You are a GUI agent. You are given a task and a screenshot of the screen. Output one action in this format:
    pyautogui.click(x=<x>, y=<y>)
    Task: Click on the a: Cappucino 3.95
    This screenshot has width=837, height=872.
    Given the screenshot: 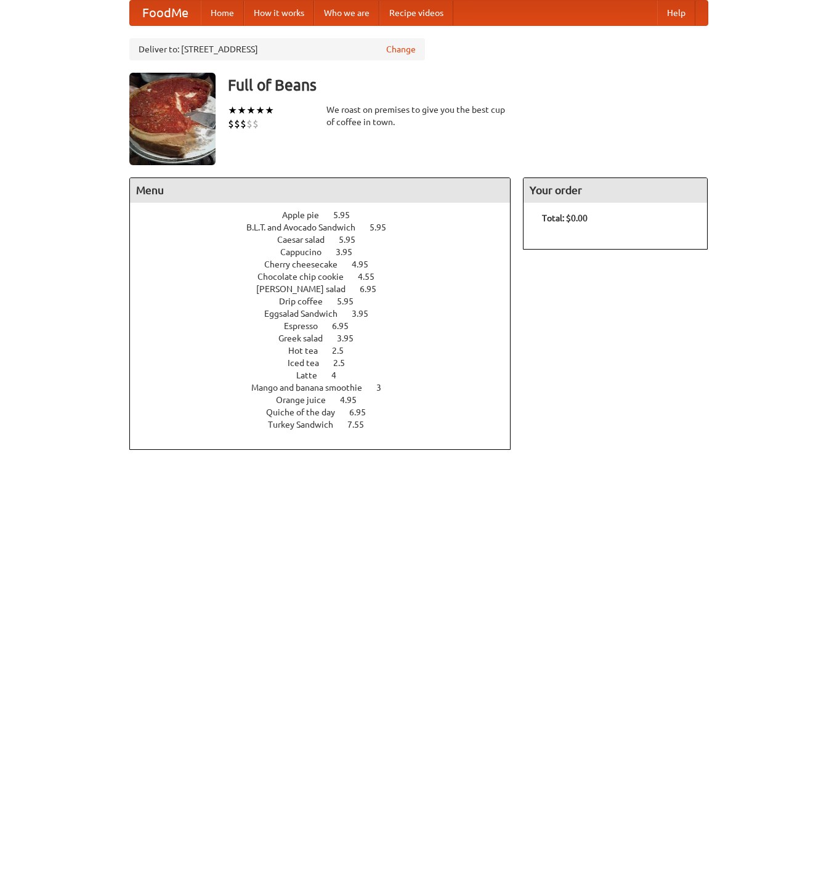 What is the action you would take?
    pyautogui.click(x=328, y=252)
    